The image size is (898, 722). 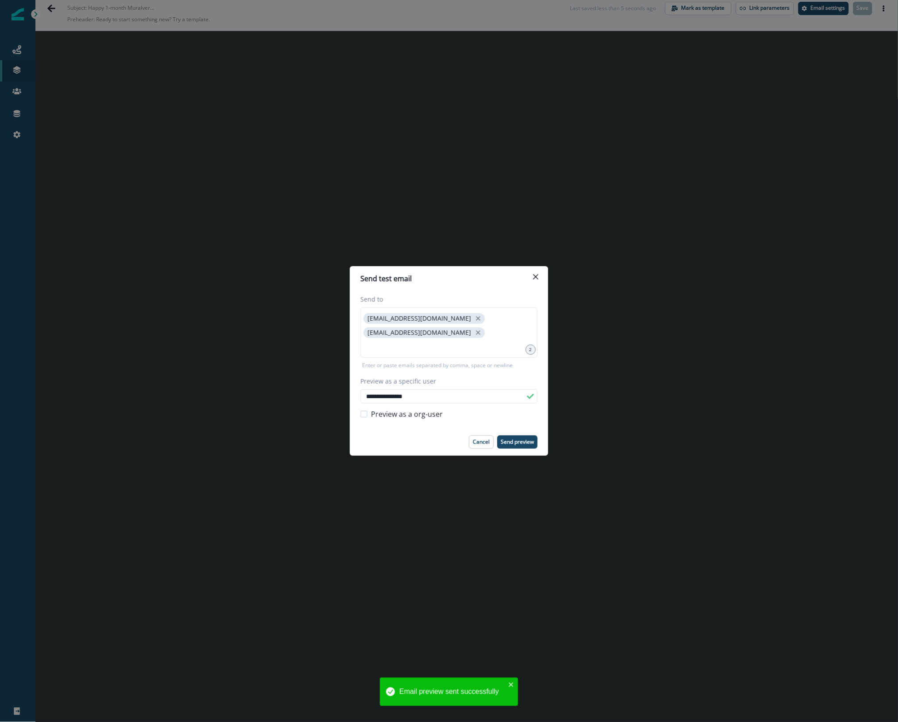 What do you see at coordinates (530, 349) in the screenshot?
I see `div: 2` at bounding box center [530, 349].